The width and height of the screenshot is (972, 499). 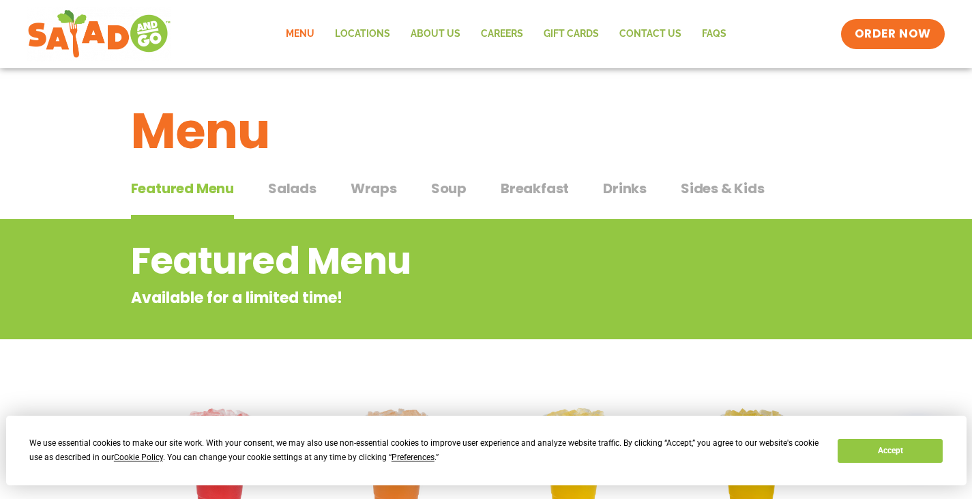 What do you see at coordinates (431, 297) in the screenshot?
I see `p: Available for a limited time!` at bounding box center [431, 297].